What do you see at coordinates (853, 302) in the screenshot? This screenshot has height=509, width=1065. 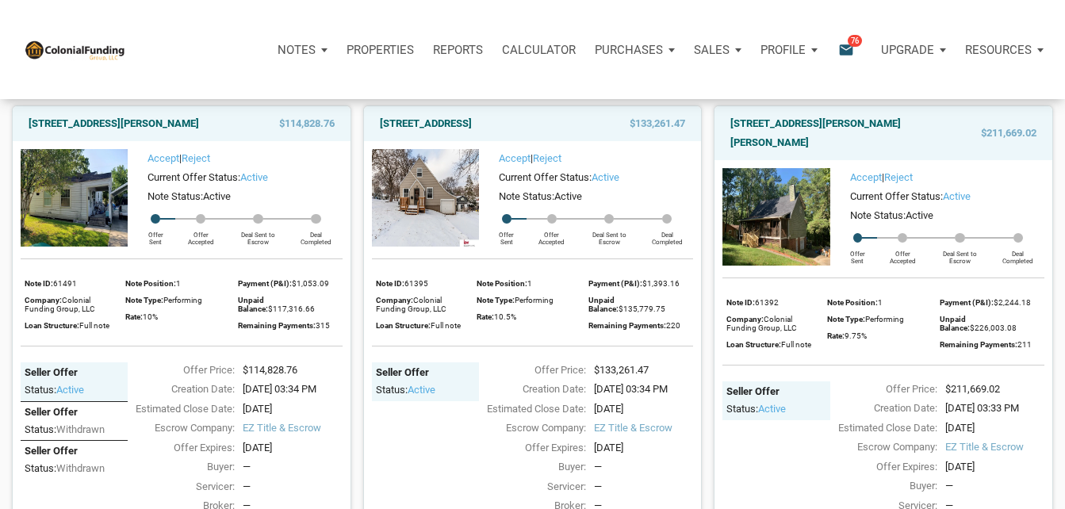 I see `span: Note Position:` at bounding box center [853, 302].